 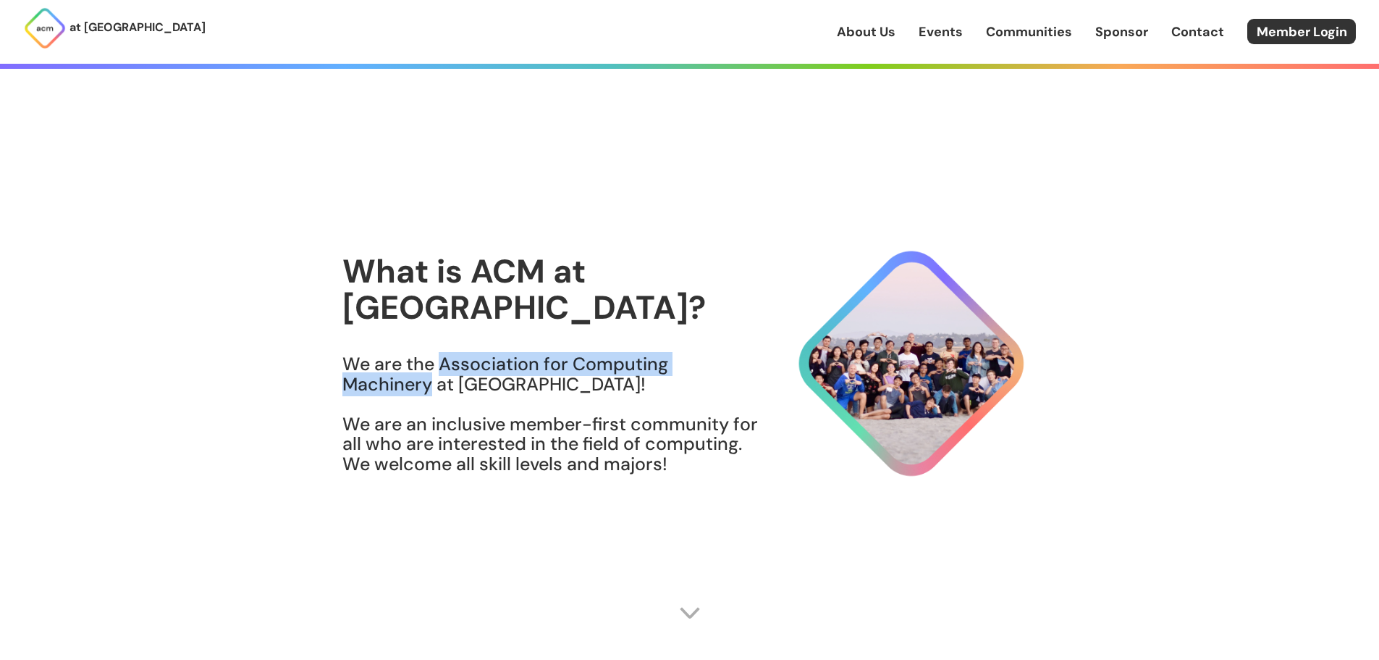 I want to click on a: About Us, so click(x=866, y=32).